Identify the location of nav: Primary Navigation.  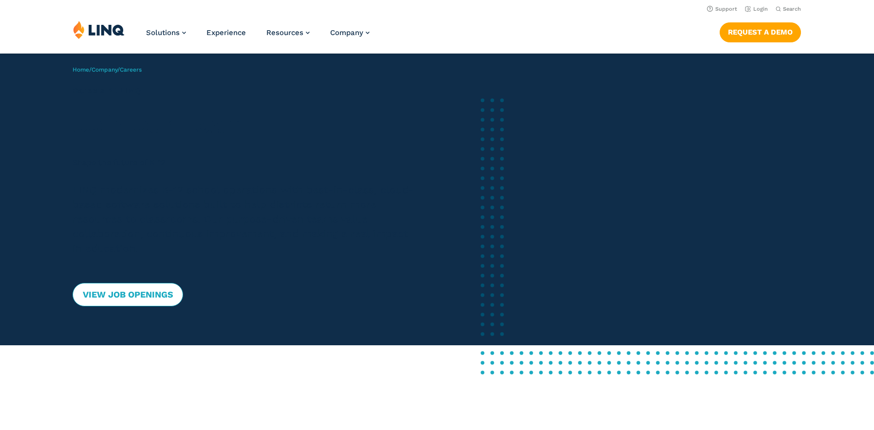
(258, 37).